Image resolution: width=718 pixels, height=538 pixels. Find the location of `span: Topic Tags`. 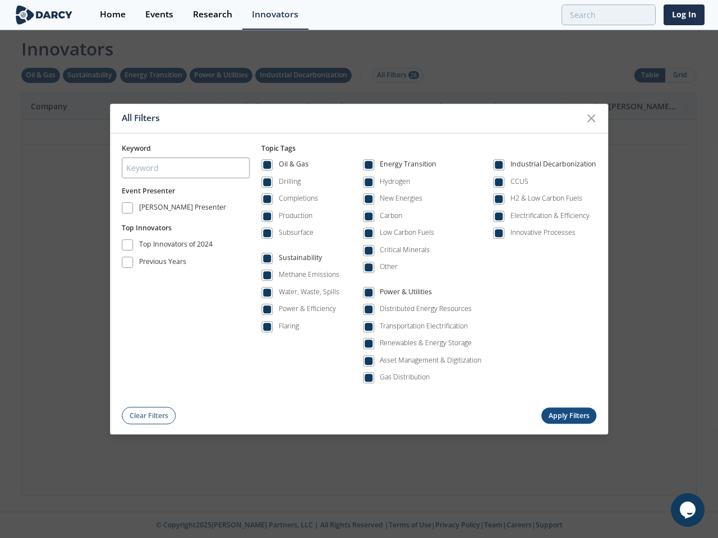

span: Topic Tags is located at coordinates (278, 148).